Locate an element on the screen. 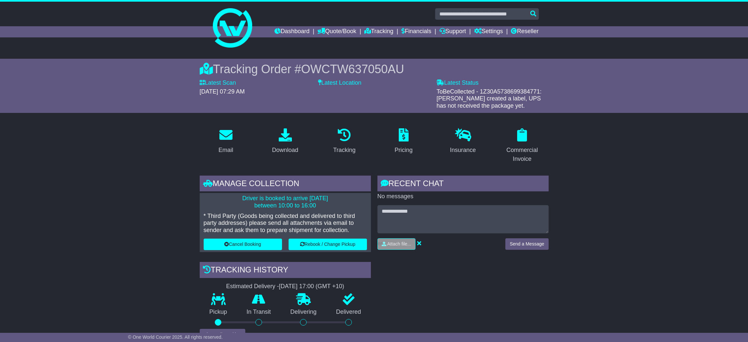 Image resolution: width=748 pixels, height=342 pixels. div: Tracking history is located at coordinates (285, 271).